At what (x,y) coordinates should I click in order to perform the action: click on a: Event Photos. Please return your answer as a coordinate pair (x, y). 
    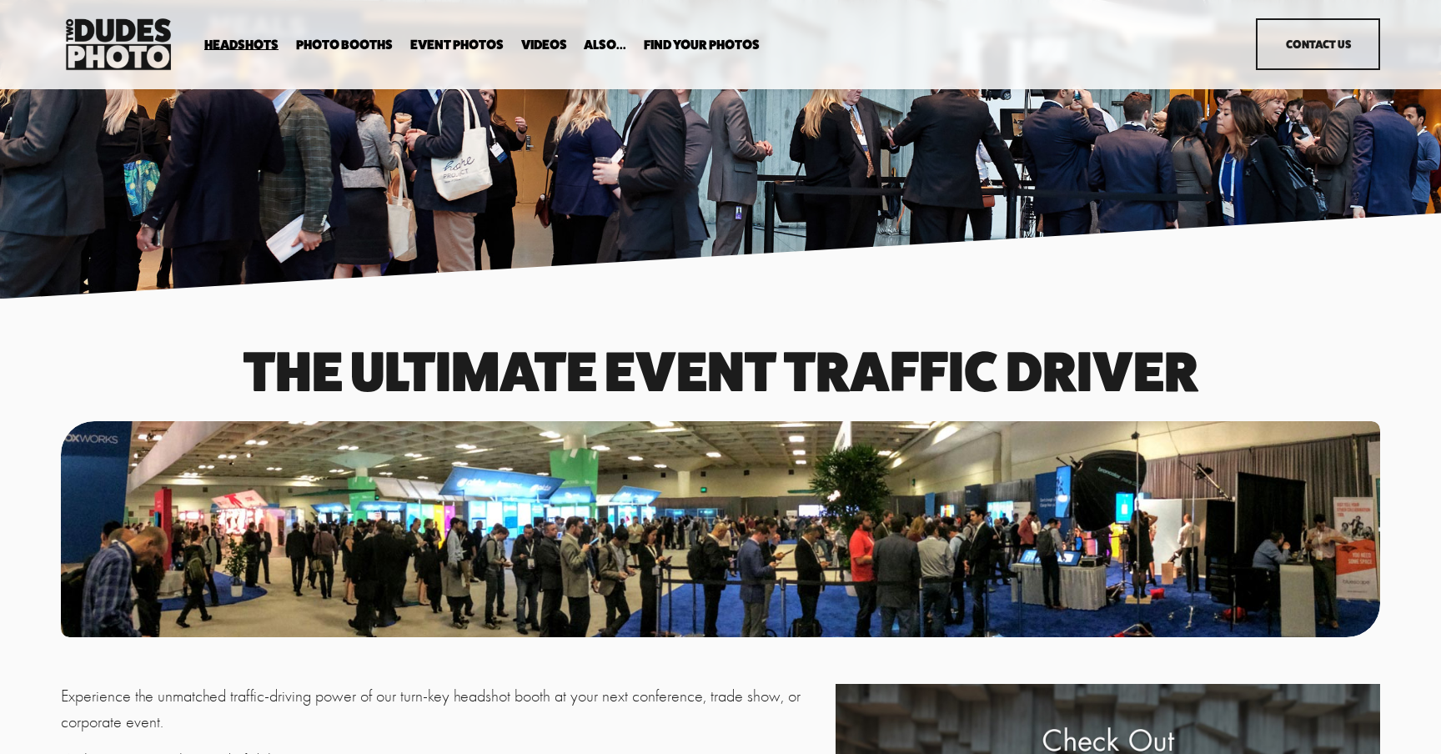
    Looking at the image, I should click on (457, 44).